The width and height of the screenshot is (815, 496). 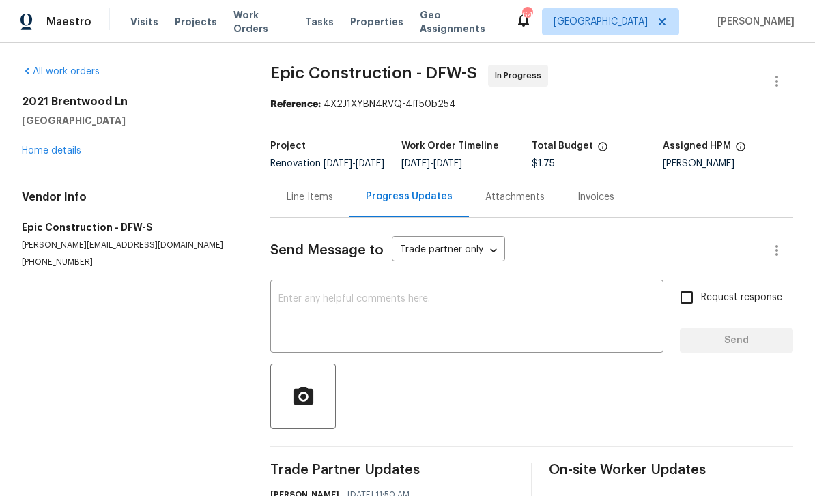 What do you see at coordinates (327, 250) in the screenshot?
I see `span: Send Message to` at bounding box center [327, 250].